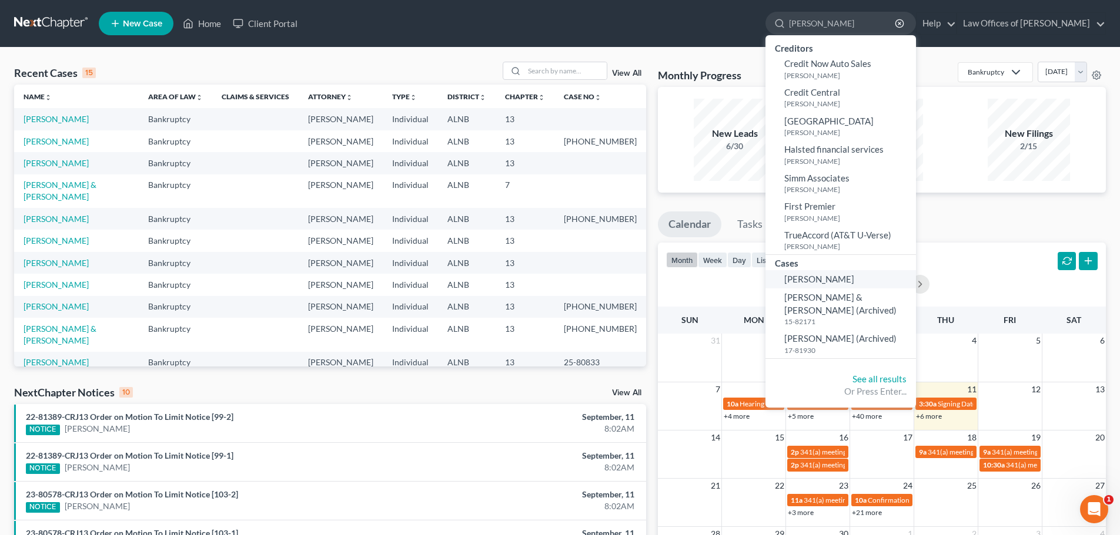  Describe the element at coordinates (779, 438) in the screenshot. I see `span: 15` at that location.